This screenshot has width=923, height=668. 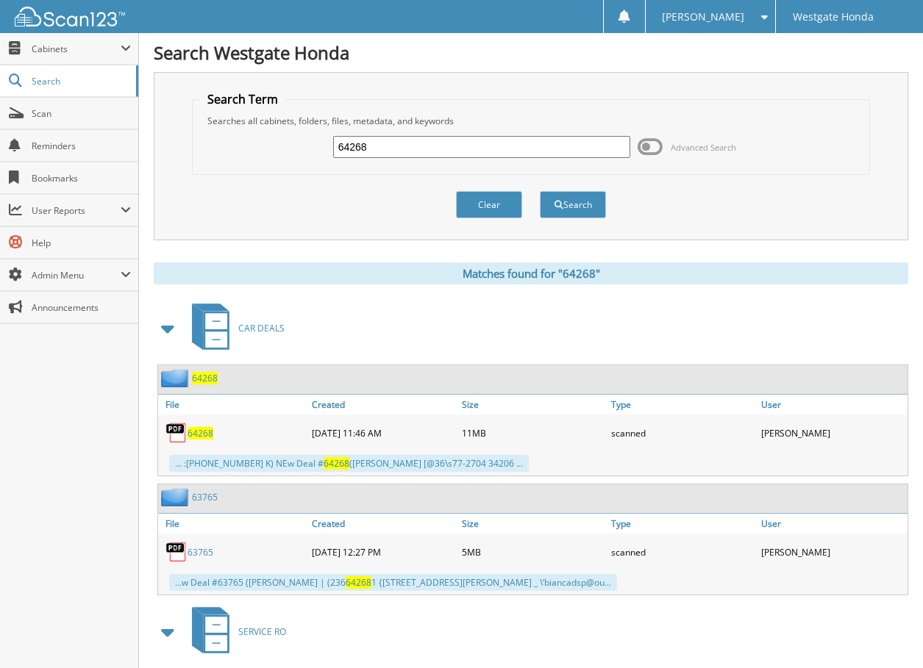 What do you see at coordinates (81, 178) in the screenshot?
I see `span: Bookmarks` at bounding box center [81, 178].